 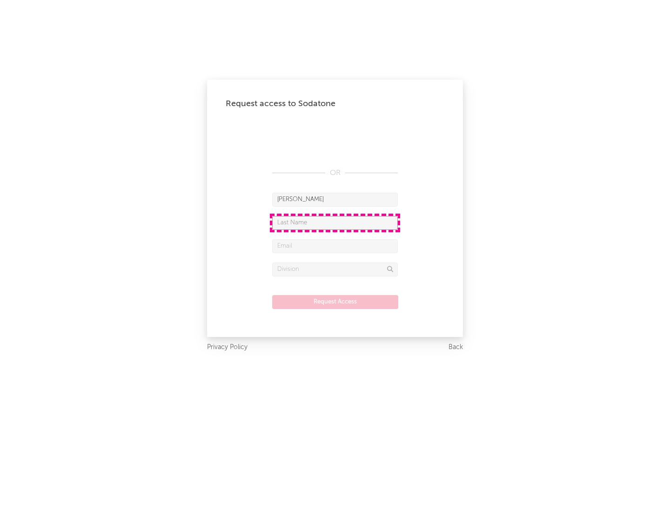 What do you see at coordinates (335, 223) in the screenshot?
I see `input: Last Name` at bounding box center [335, 223].